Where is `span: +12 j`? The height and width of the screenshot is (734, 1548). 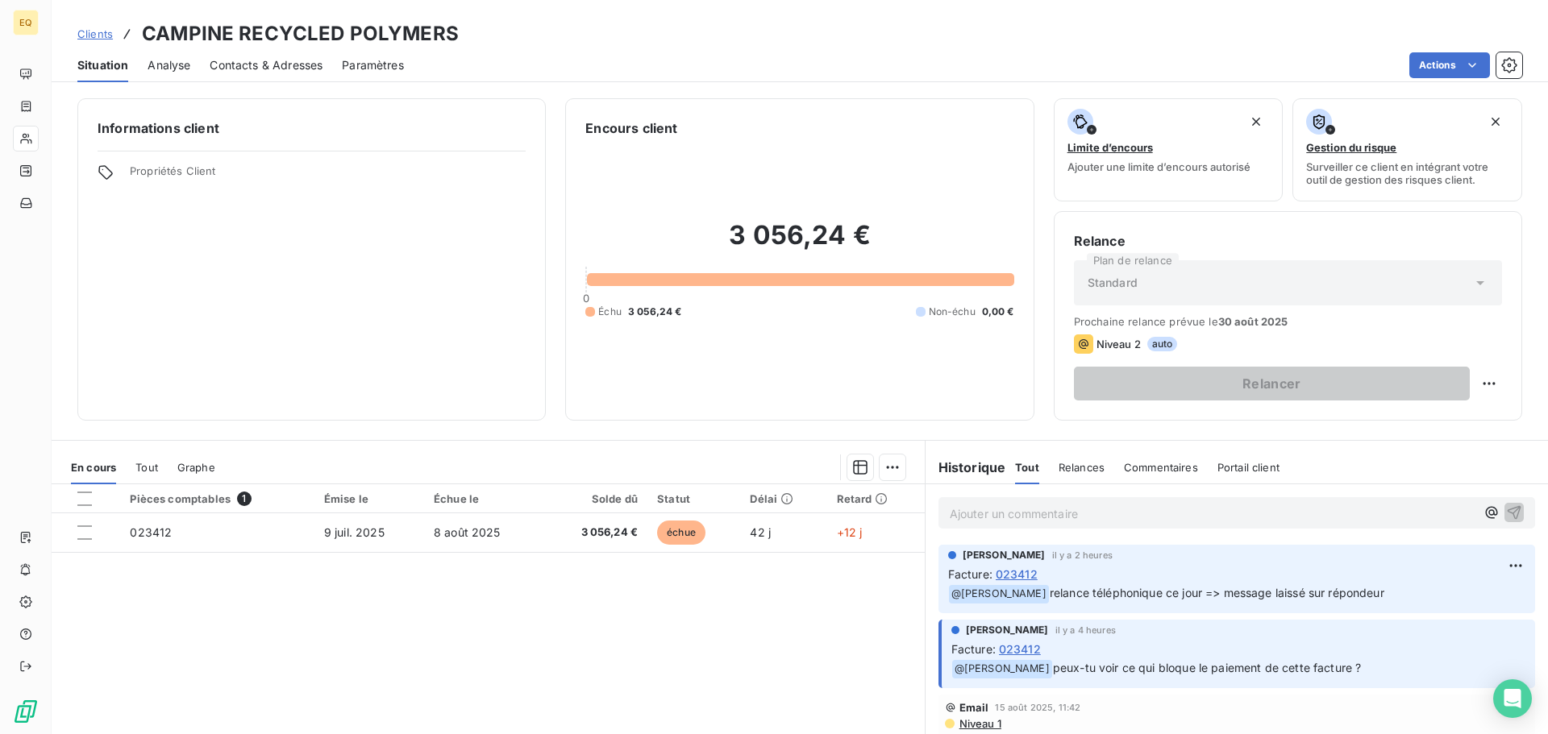 span: +12 j is located at coordinates (850, 532).